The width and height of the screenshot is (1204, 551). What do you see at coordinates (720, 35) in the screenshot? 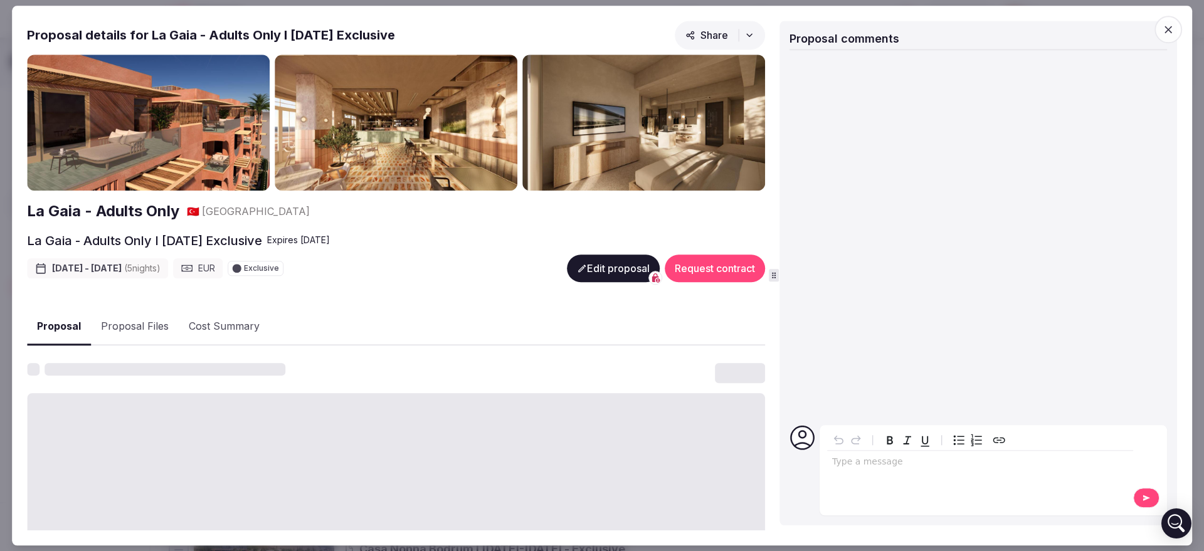
I see `button: Share` at bounding box center [720, 35].